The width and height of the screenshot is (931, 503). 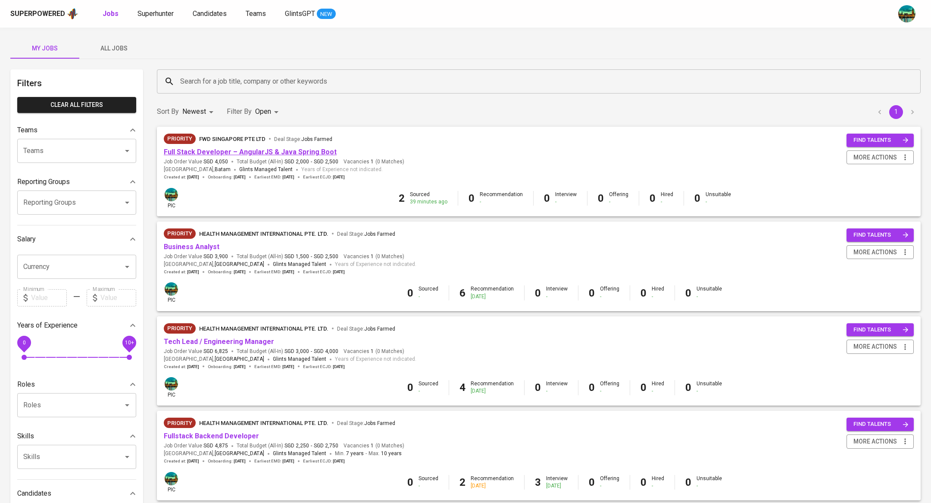 What do you see at coordinates (44, 182) in the screenshot?
I see `p: Reporting Groups` at bounding box center [44, 182].